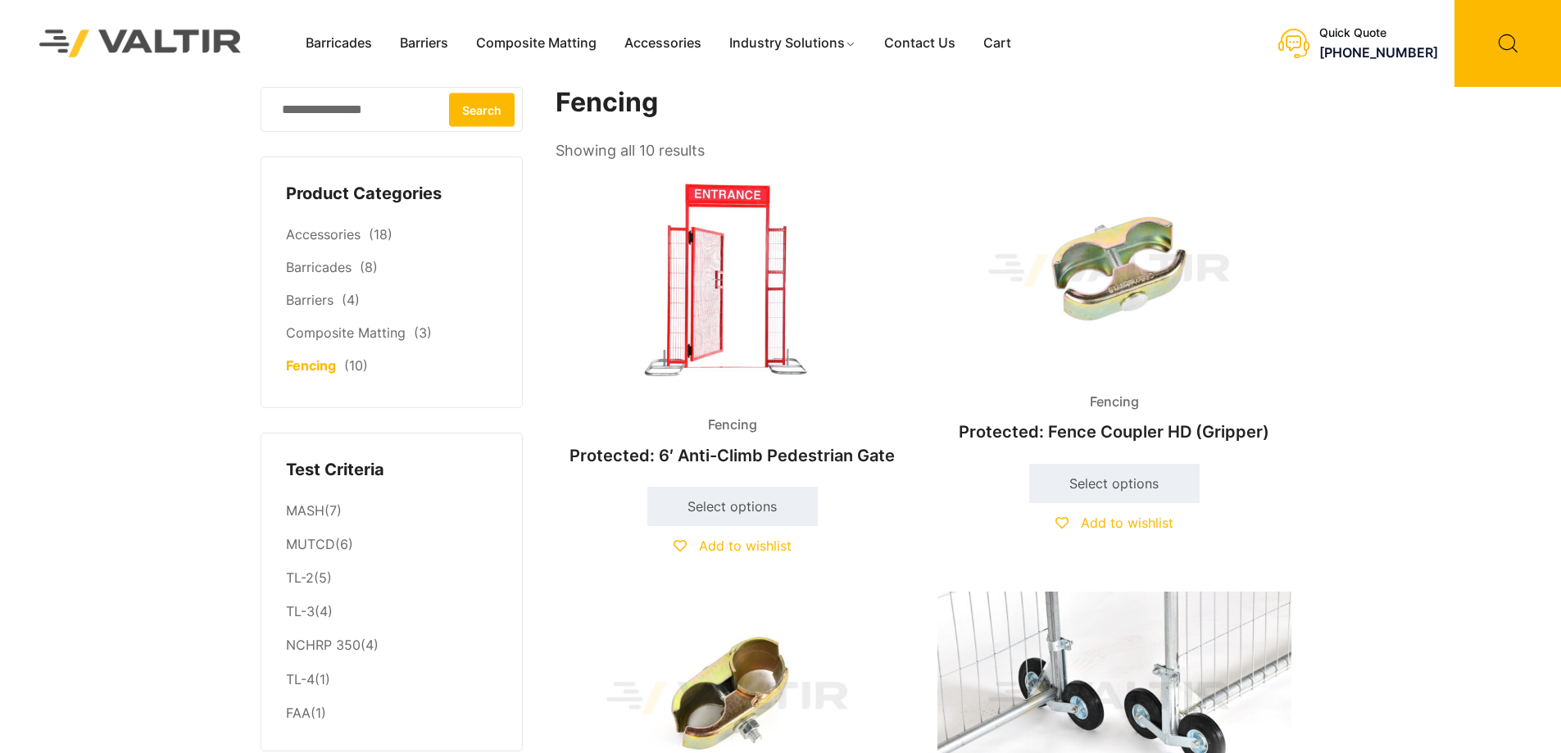  I want to click on h2: Protected: Fence Coupler HD (Gripper), so click(1114, 432).